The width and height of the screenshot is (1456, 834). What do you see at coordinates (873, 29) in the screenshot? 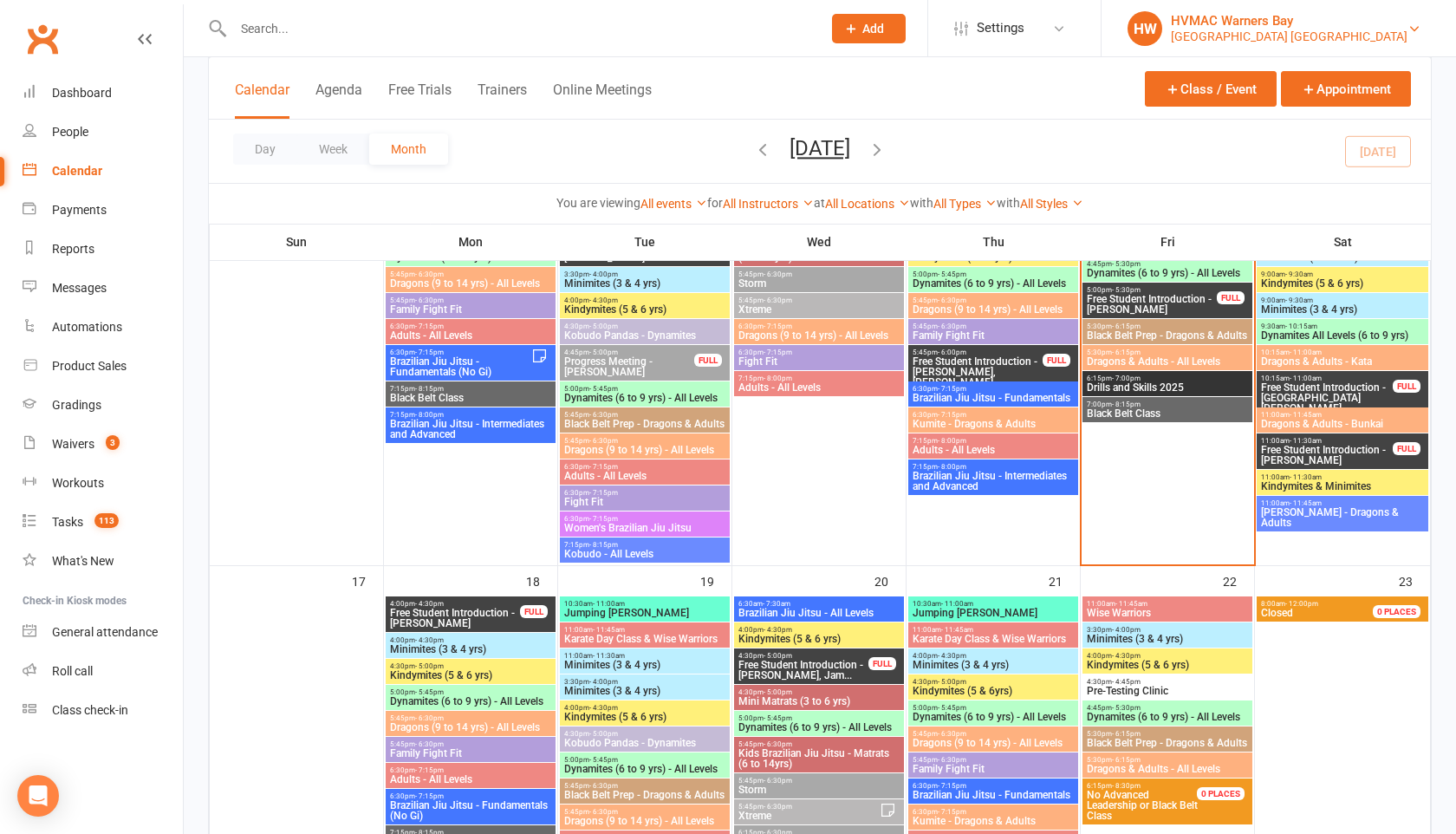
I see `span: Add` at bounding box center [873, 29].